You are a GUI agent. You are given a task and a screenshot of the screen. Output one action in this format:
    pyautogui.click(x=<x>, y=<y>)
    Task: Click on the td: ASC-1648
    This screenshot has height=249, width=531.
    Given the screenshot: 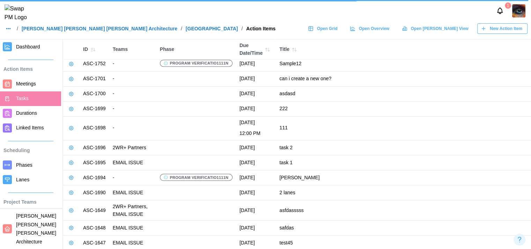 What is the action you would take?
    pyautogui.click(x=94, y=228)
    